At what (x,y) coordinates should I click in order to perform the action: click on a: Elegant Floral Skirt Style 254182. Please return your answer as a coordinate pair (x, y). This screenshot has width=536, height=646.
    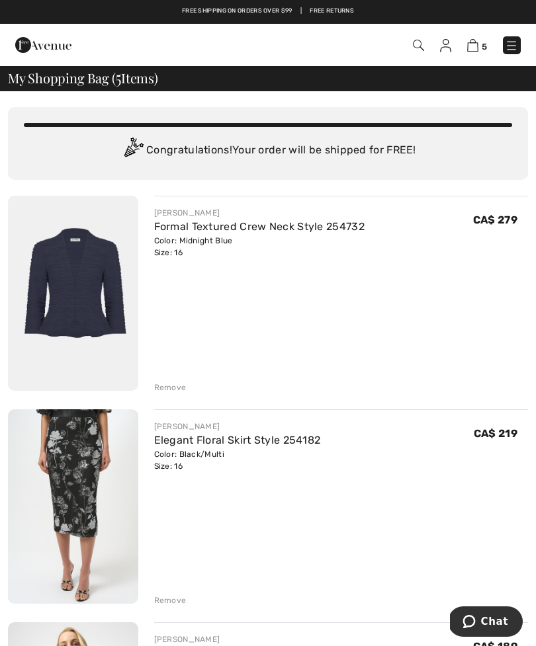
    Looking at the image, I should click on (238, 440).